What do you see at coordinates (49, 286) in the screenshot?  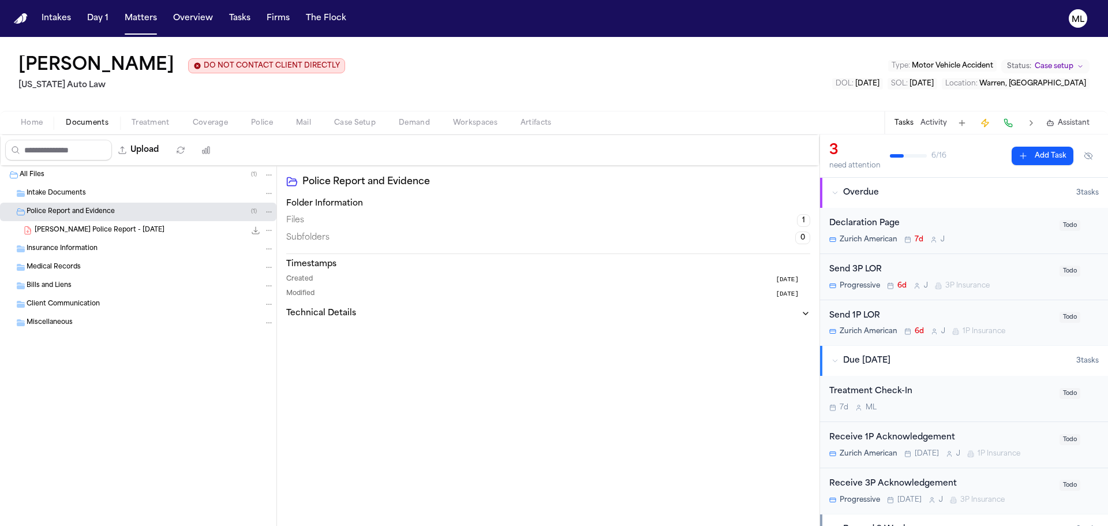 I see `span: Bills and Liens` at bounding box center [49, 286].